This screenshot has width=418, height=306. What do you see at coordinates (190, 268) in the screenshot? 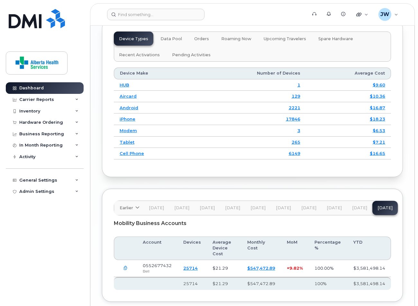
I see `a: 25714` at bounding box center [190, 268].